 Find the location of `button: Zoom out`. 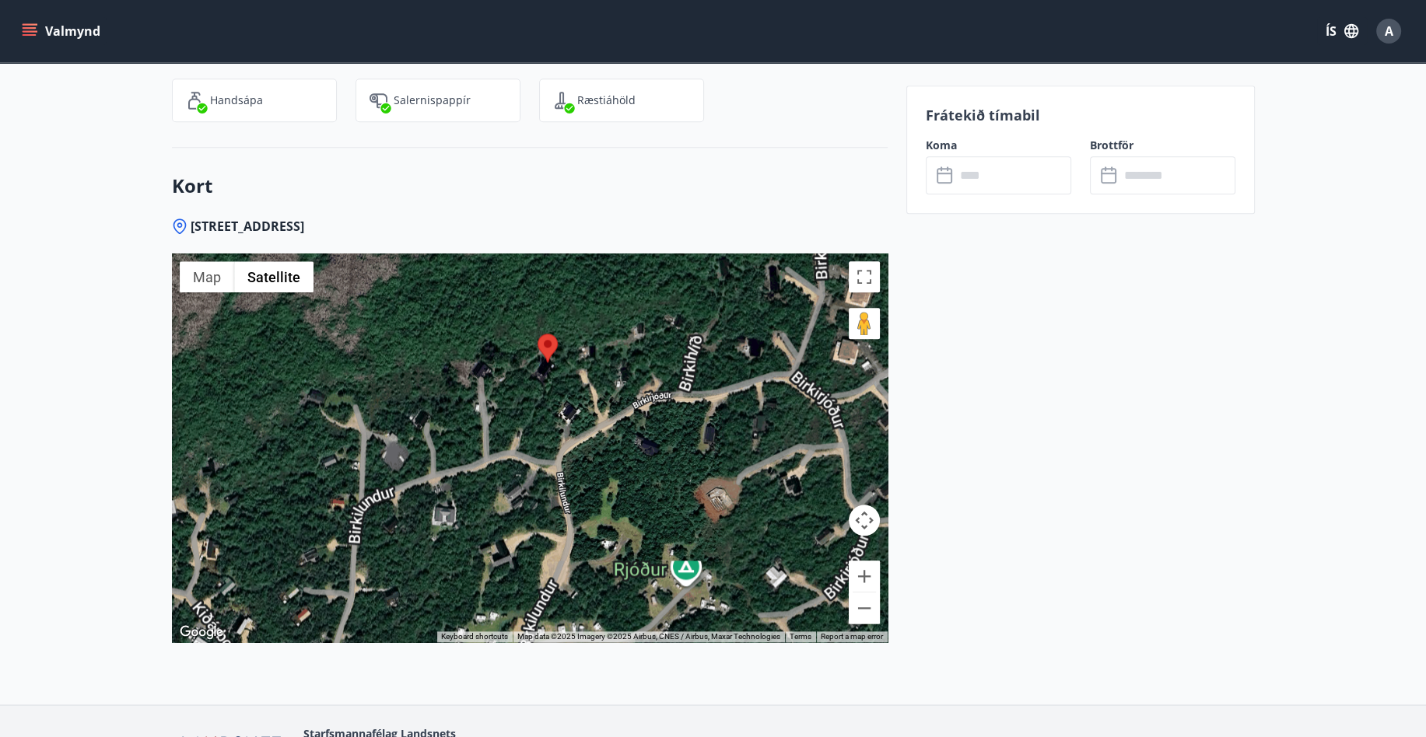

button: Zoom out is located at coordinates (864, 608).